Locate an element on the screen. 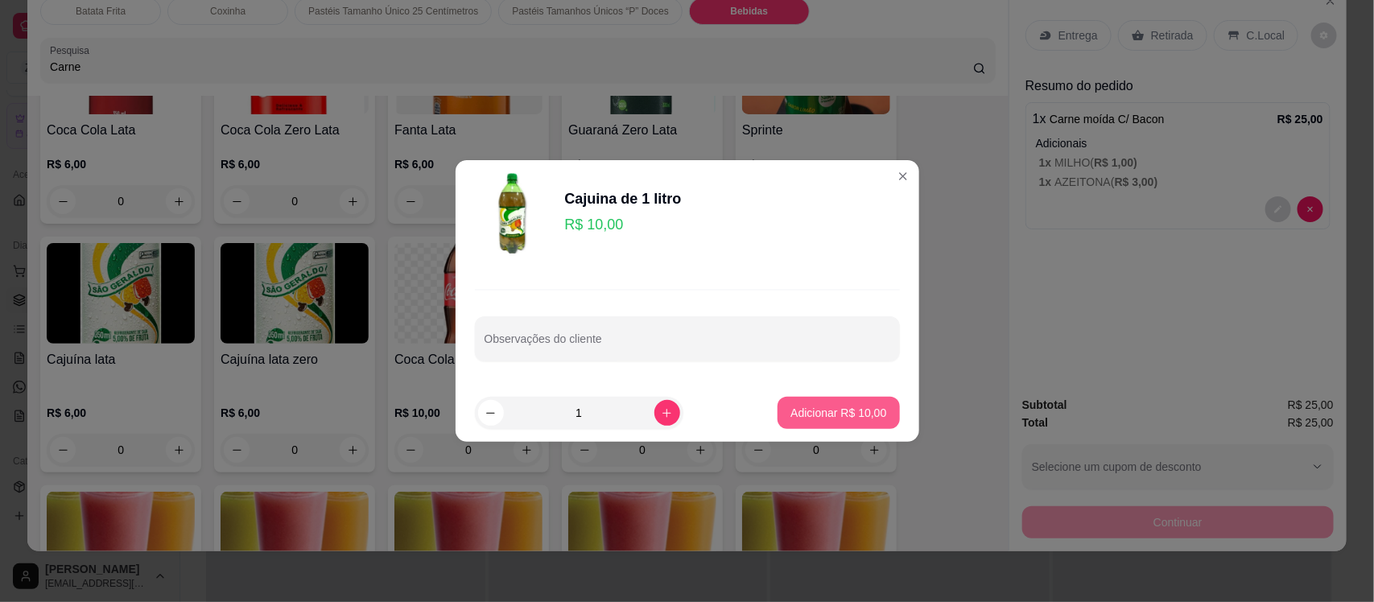 Image resolution: width=1374 pixels, height=602 pixels. button: Close is located at coordinates (903, 176).